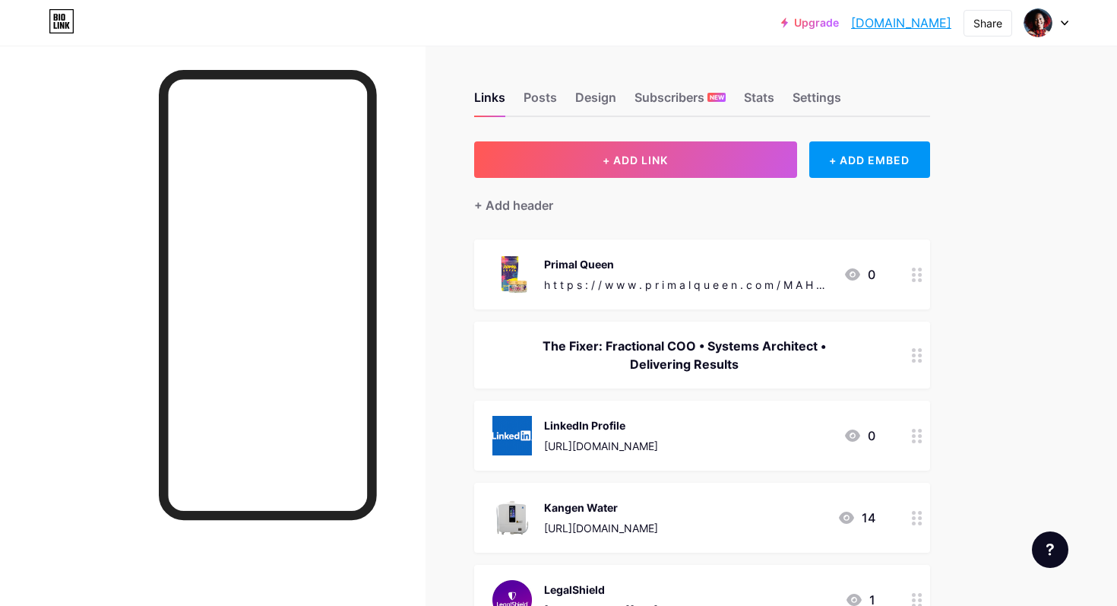  I want to click on div: Settings, so click(817, 102).